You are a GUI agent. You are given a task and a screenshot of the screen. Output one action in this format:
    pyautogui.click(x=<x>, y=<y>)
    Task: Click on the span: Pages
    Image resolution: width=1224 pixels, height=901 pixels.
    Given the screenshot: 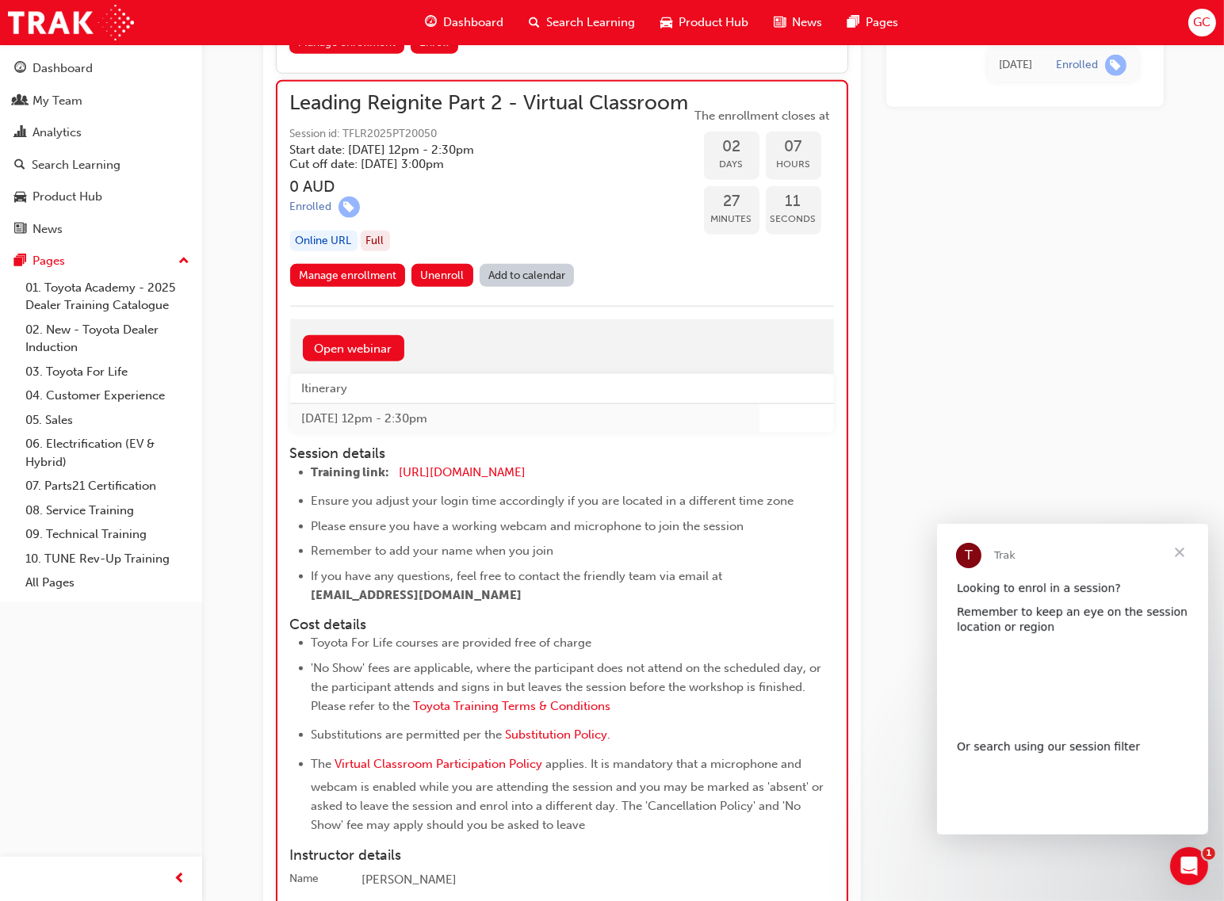 What is the action you would take?
    pyautogui.click(x=882, y=22)
    